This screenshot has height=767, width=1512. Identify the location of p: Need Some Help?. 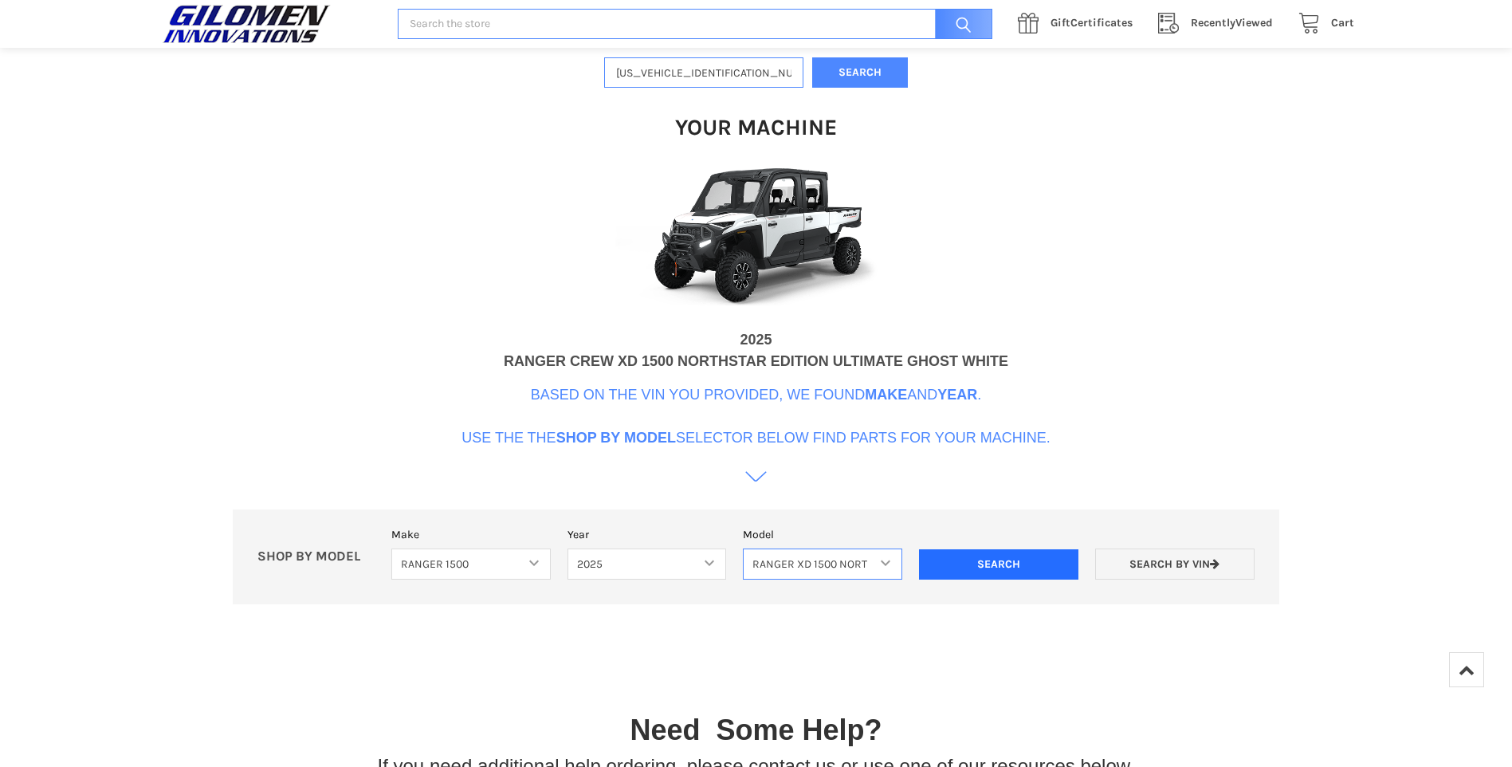
(756, 730).